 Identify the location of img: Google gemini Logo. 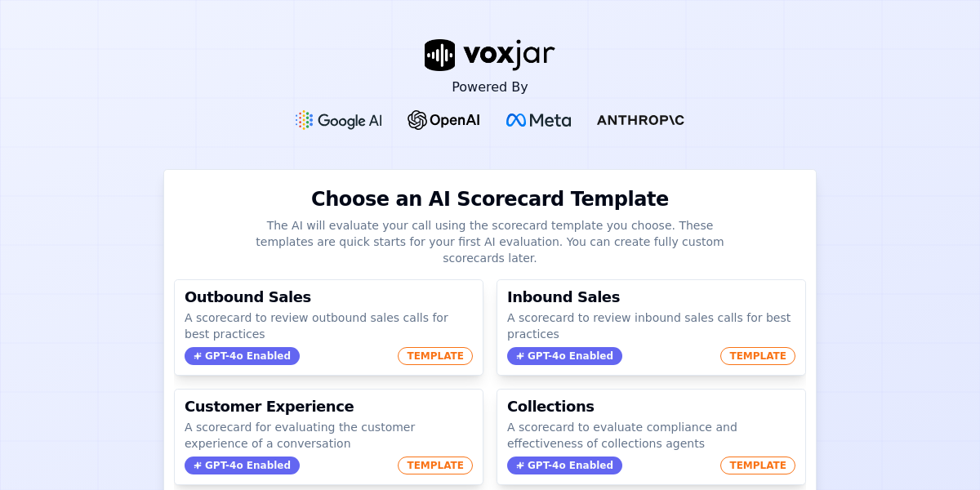
(339, 120).